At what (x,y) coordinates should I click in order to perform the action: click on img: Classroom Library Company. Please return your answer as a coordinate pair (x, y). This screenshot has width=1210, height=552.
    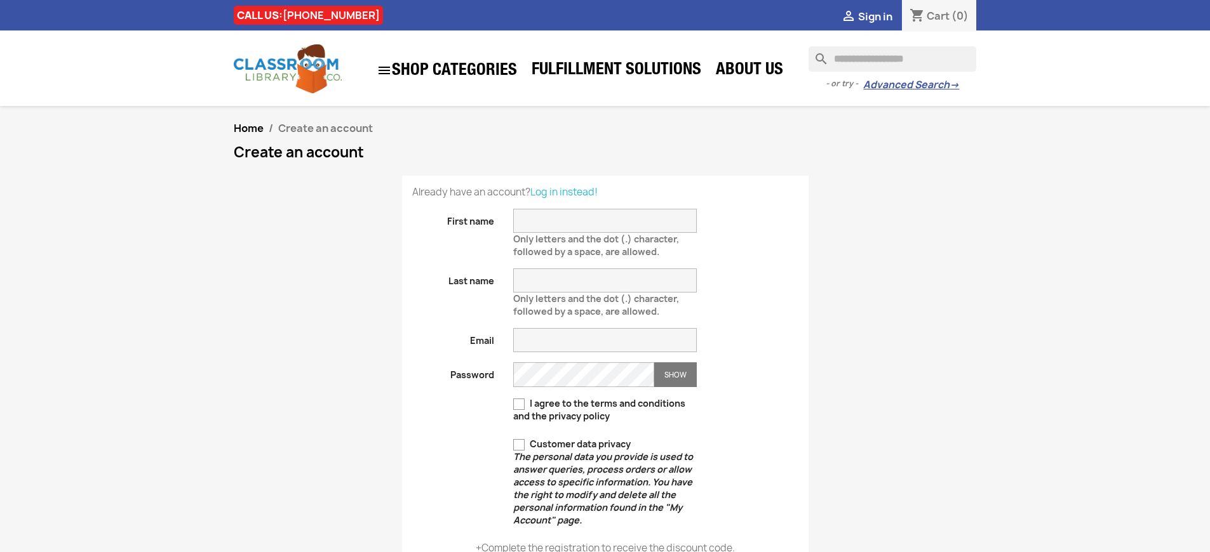
    Looking at the image, I should click on (288, 69).